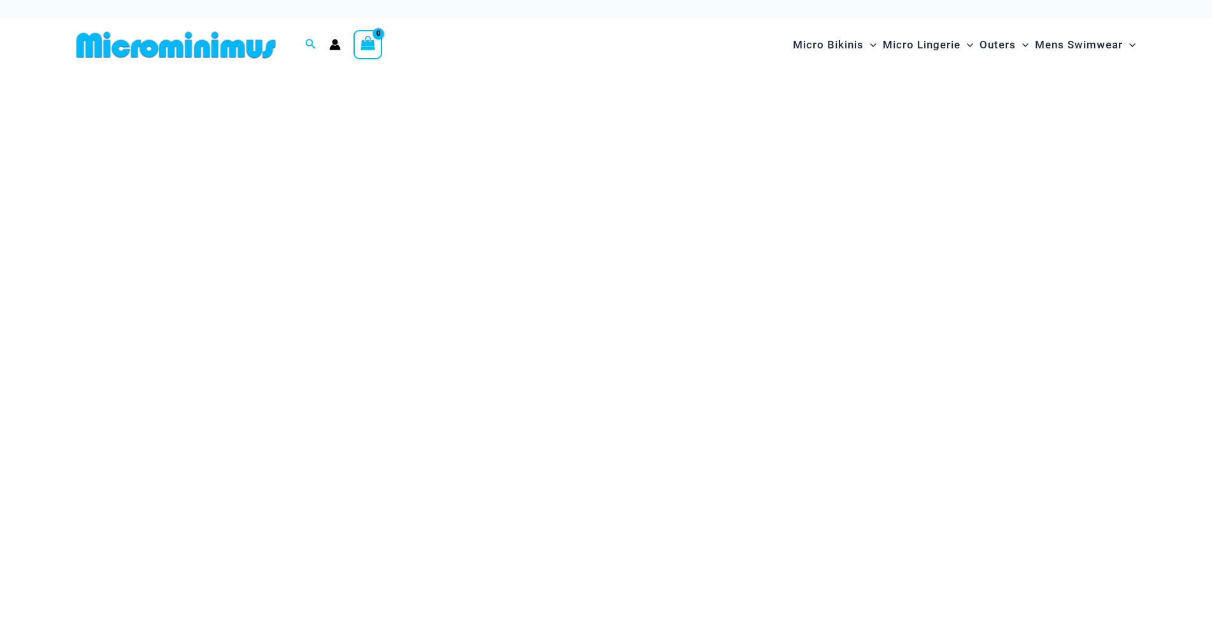 The image size is (1212, 617). What do you see at coordinates (835, 45) in the screenshot?
I see `a: Micro BikinisMenu ToggleMenu Toggle` at bounding box center [835, 45].